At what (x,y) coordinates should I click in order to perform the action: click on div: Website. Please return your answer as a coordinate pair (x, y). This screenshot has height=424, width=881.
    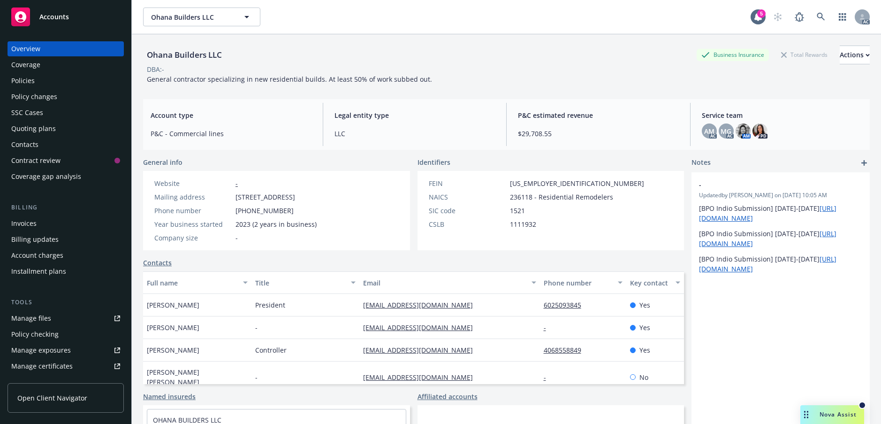
    Looking at the image, I should click on (193, 183).